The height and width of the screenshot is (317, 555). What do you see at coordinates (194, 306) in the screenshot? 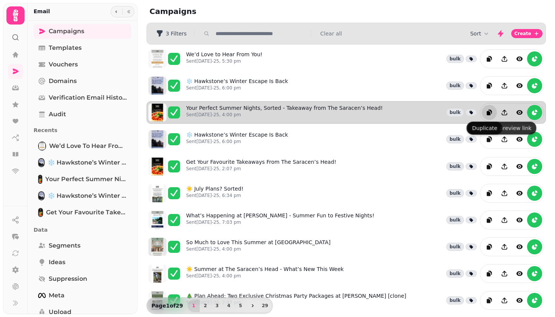
I see `span: 1` at bounding box center [194, 306].